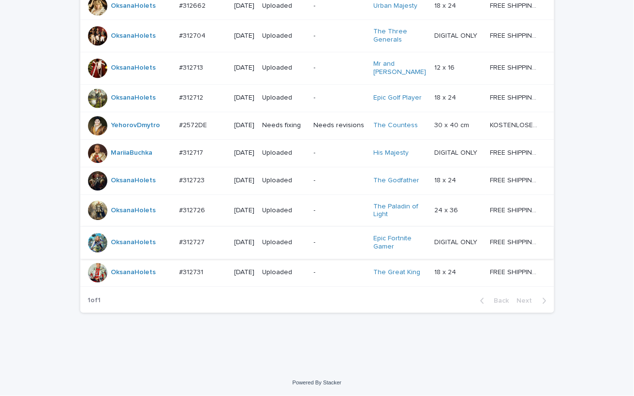 The image size is (634, 396). I want to click on span: Next, so click(528, 301).